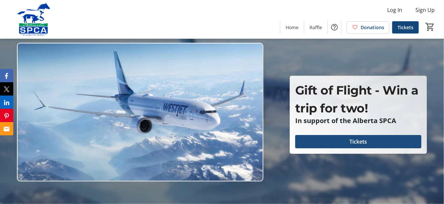 The height and width of the screenshot is (204, 444). I want to click on a: Tickets, so click(405, 27).